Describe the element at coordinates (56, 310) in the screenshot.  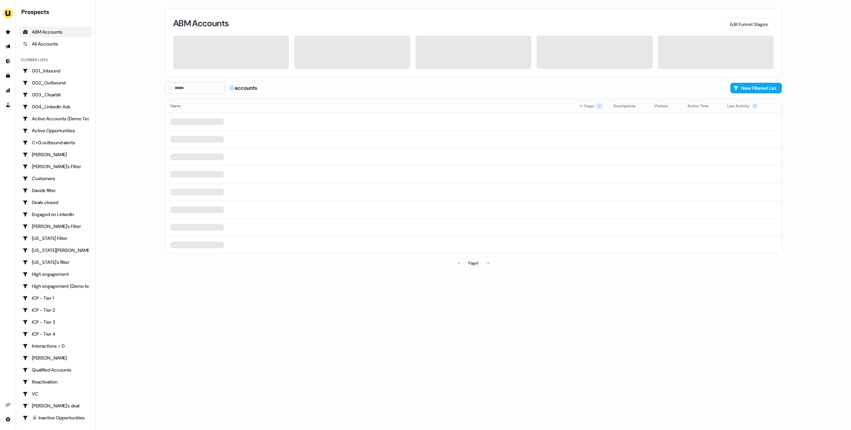
I see `a: Go to ICP - Tier 2` at that location.